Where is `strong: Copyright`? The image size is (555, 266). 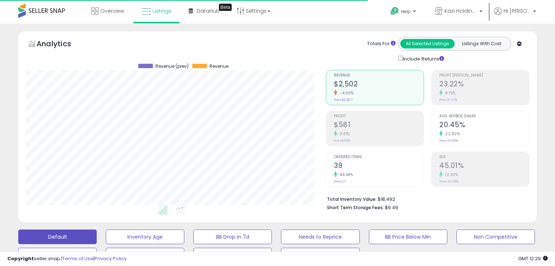
strong: Copyright is located at coordinates (20, 259).